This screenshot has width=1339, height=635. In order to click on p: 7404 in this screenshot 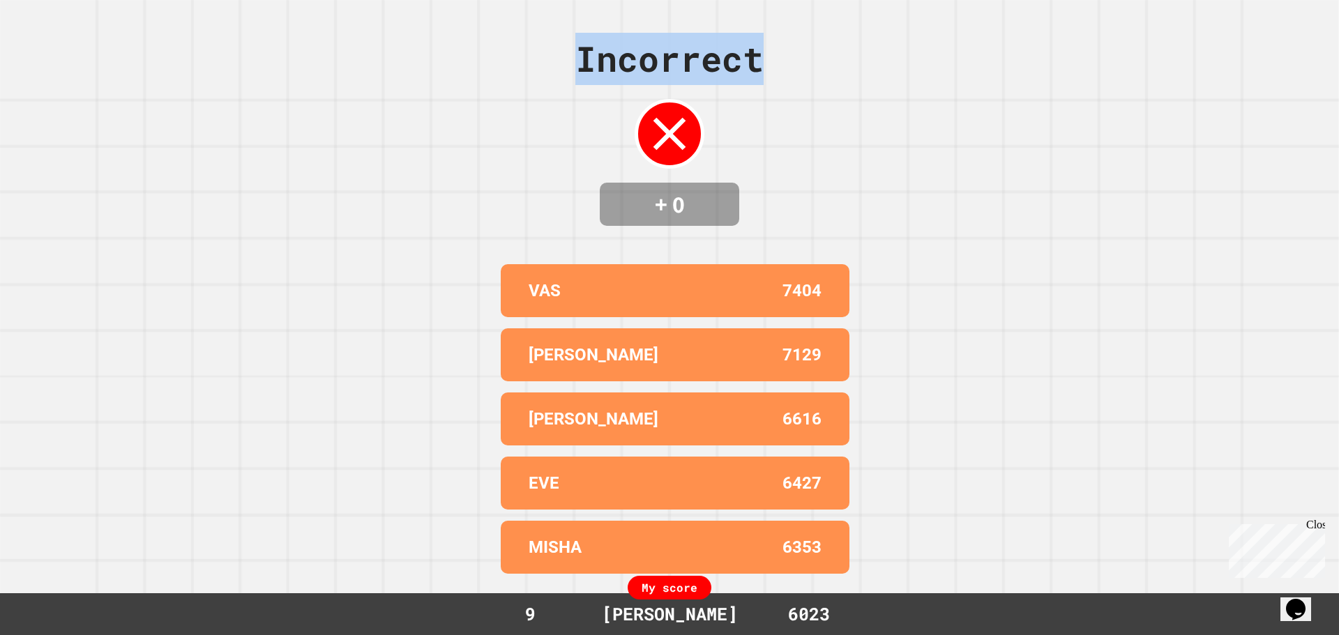, I will do `click(802, 291)`.